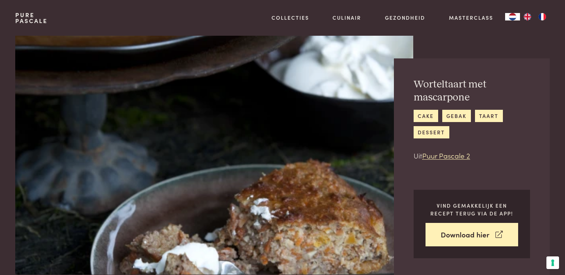 The height and width of the screenshot is (275, 565). What do you see at coordinates (426, 116) in the screenshot?
I see `a: cake` at bounding box center [426, 116].